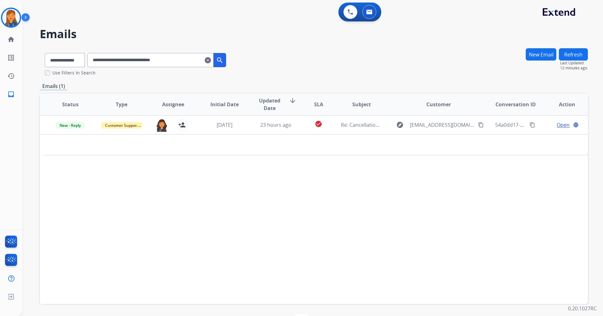 The width and height of the screenshot is (603, 316). What do you see at coordinates (70, 104) in the screenshot?
I see `span: Status` at bounding box center [70, 104].